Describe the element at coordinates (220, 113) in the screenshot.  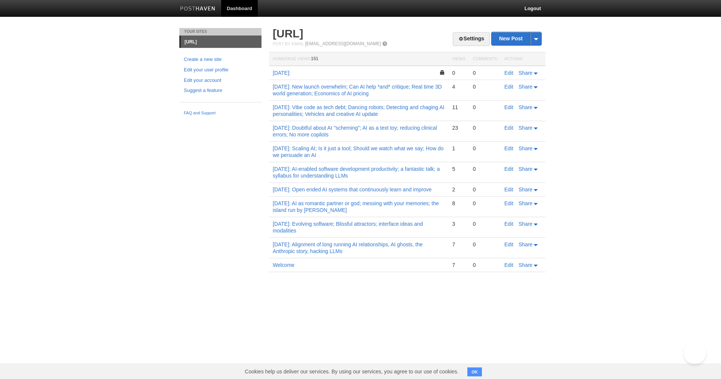
I see `a: FAQ and Support` at that location.